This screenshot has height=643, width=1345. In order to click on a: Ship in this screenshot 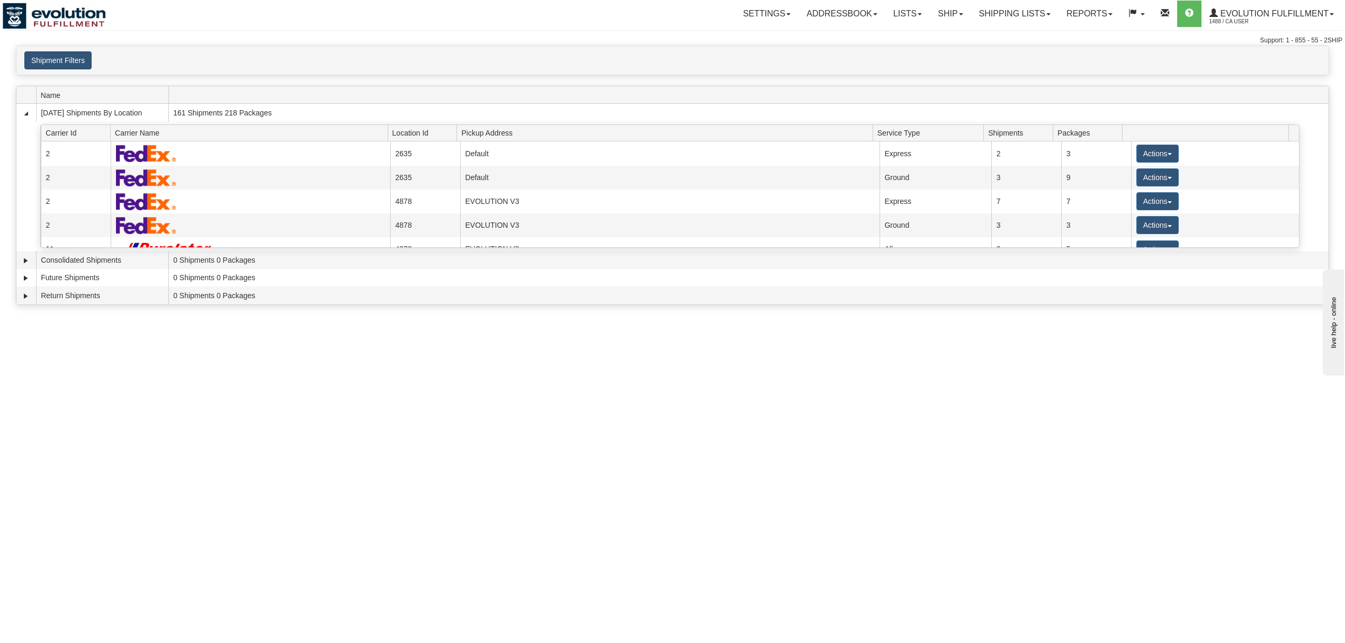, I will do `click(950, 14)`.